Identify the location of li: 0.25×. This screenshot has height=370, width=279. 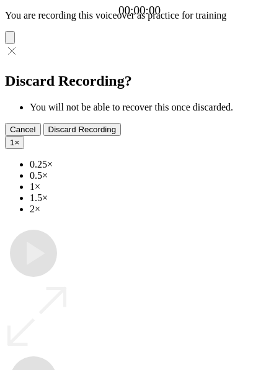
(152, 165).